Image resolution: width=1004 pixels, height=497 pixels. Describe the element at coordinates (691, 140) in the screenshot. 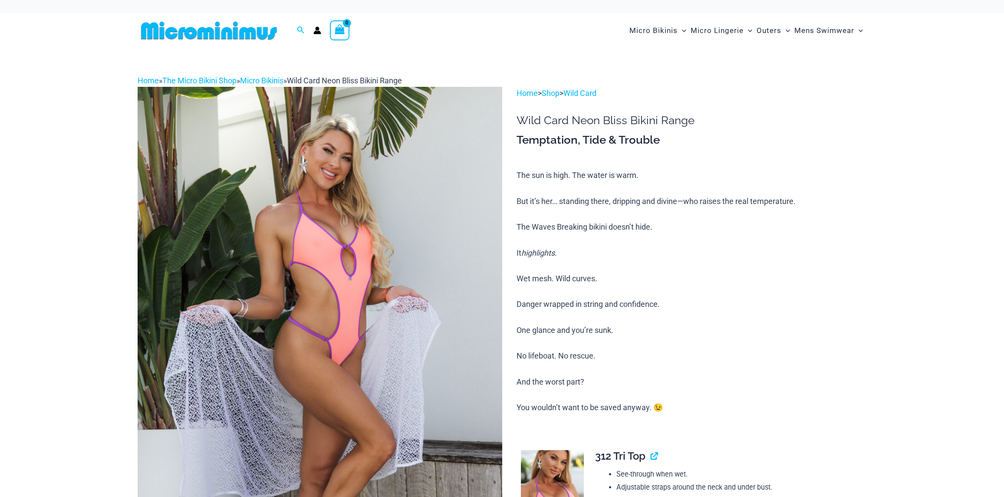

I see `h3: Temptation, Tide & Trouble` at that location.